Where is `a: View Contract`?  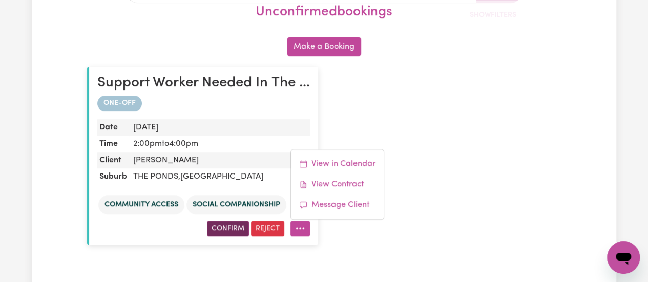
a: View Contract is located at coordinates (337, 185).